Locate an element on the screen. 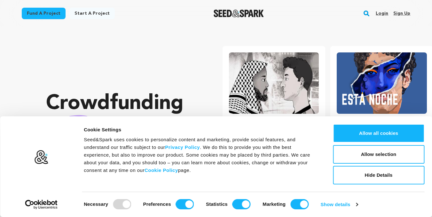 This screenshot has width=432, height=217. div: Seed&Spark uses cookies to personalize content and marketing, provide social features, and unders... is located at coordinates (201, 155).